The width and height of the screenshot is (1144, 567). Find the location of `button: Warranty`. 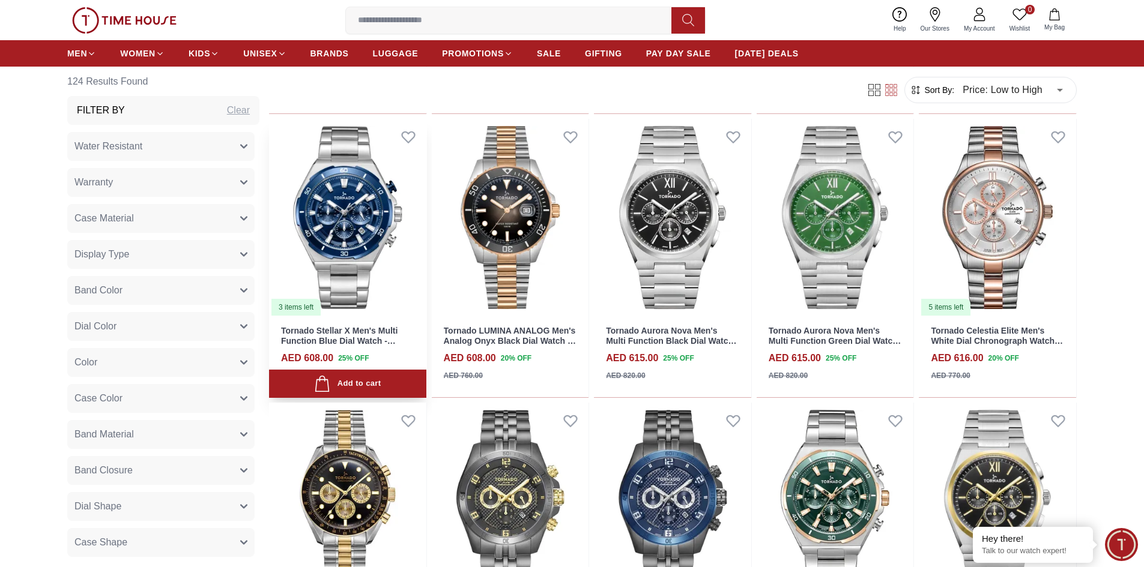

button: Warranty is located at coordinates (161, 183).